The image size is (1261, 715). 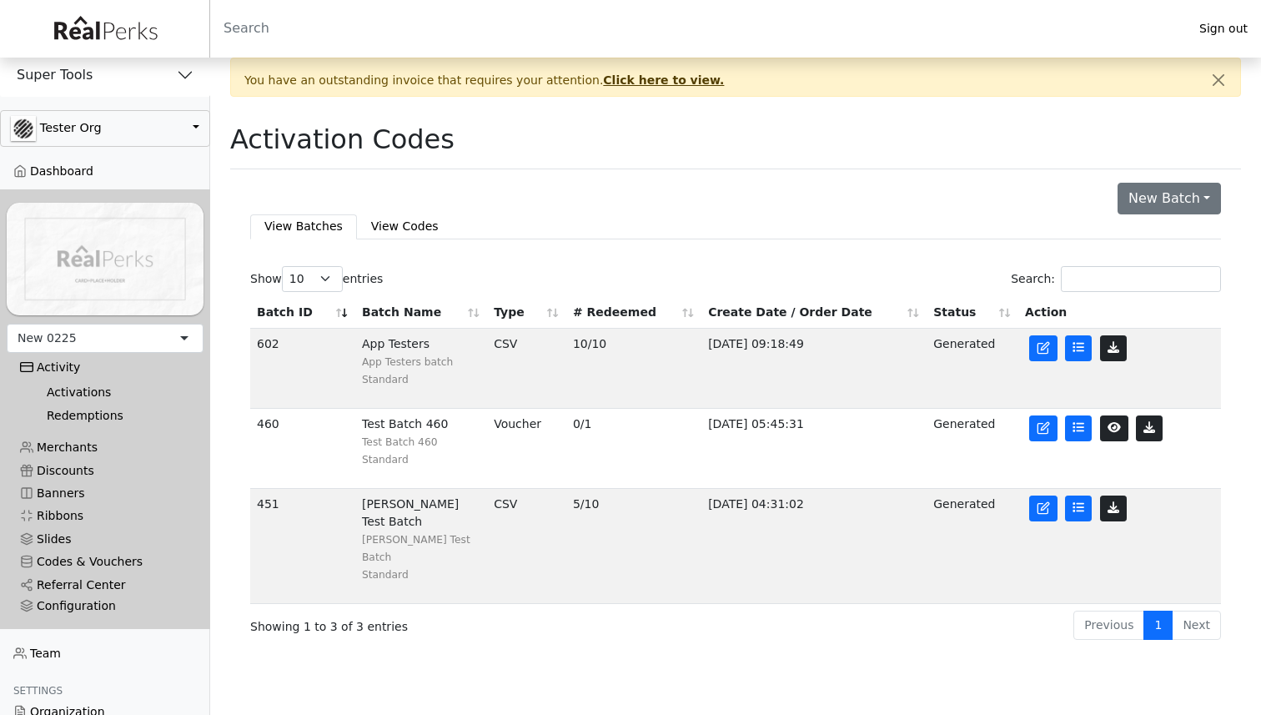 What do you see at coordinates (105, 515) in the screenshot?
I see `a: Ribbons` at bounding box center [105, 515].